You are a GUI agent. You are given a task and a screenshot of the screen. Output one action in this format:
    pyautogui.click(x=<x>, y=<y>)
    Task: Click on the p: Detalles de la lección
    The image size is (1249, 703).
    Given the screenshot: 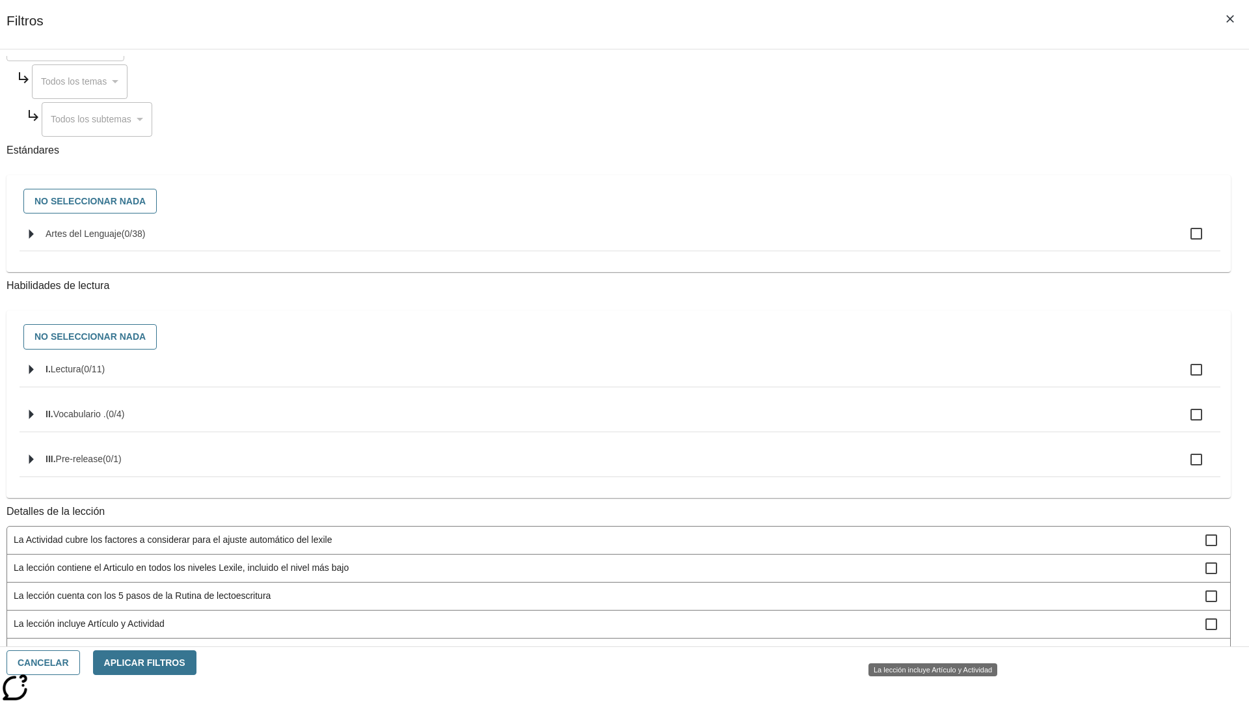 What is the action you would take?
    pyautogui.click(x=619, y=511)
    